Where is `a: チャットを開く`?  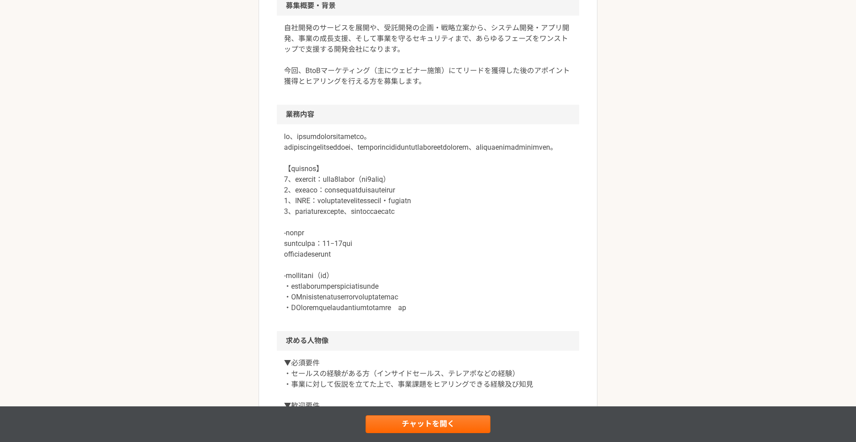
a: チャットを開く is located at coordinates (428, 424).